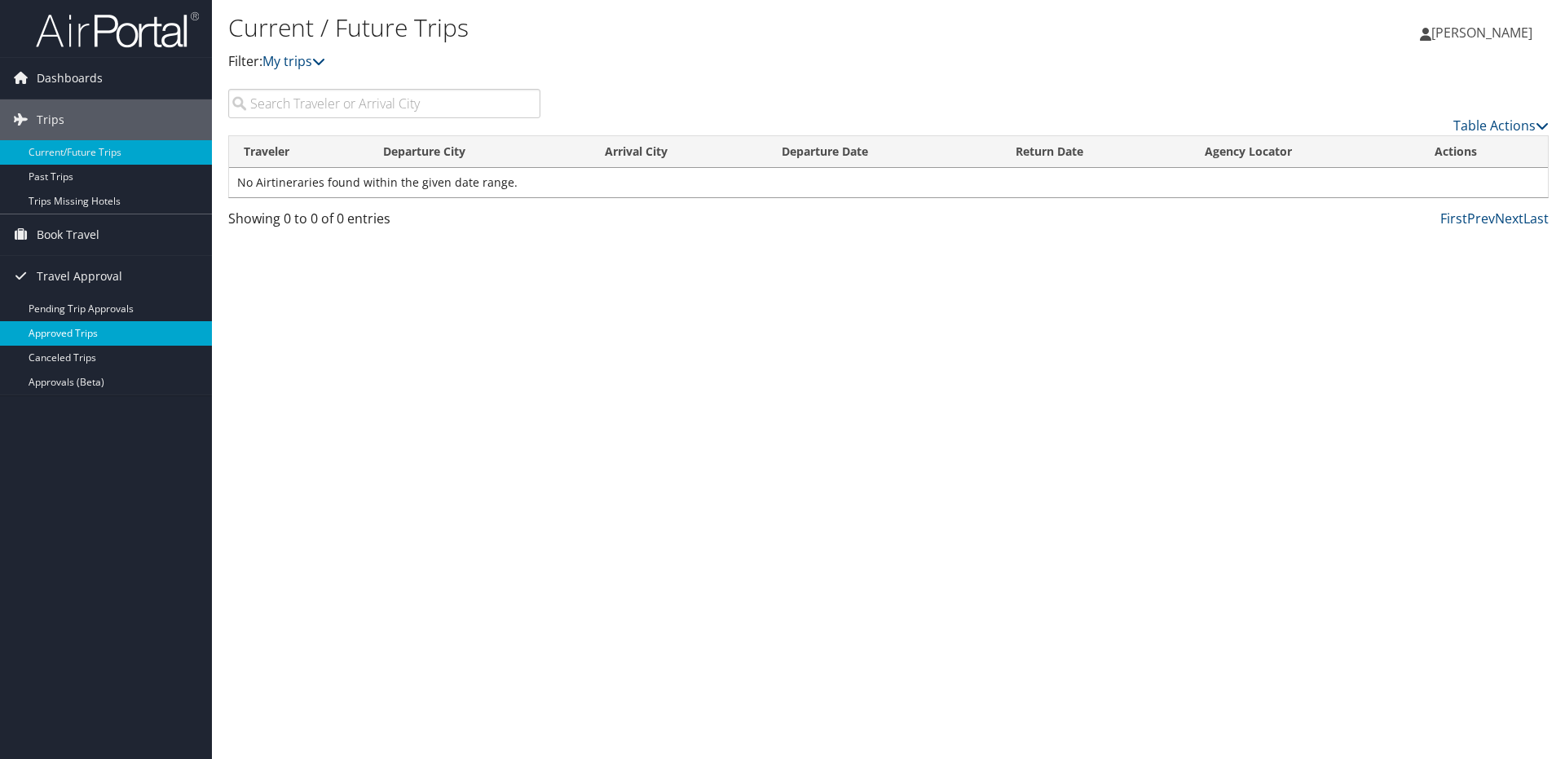 This screenshot has width=1565, height=759. What do you see at coordinates (669, 28) in the screenshot?
I see `h1: Current / Future Trips` at bounding box center [669, 28].